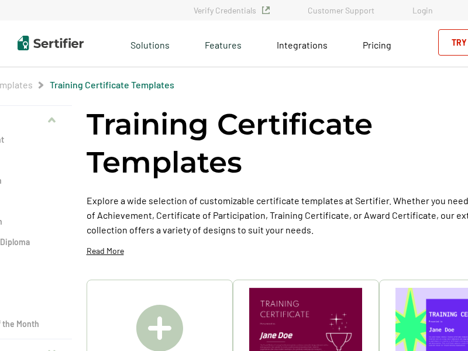  What do you see at coordinates (341, 10) in the screenshot?
I see `a: Customer Support` at bounding box center [341, 10].